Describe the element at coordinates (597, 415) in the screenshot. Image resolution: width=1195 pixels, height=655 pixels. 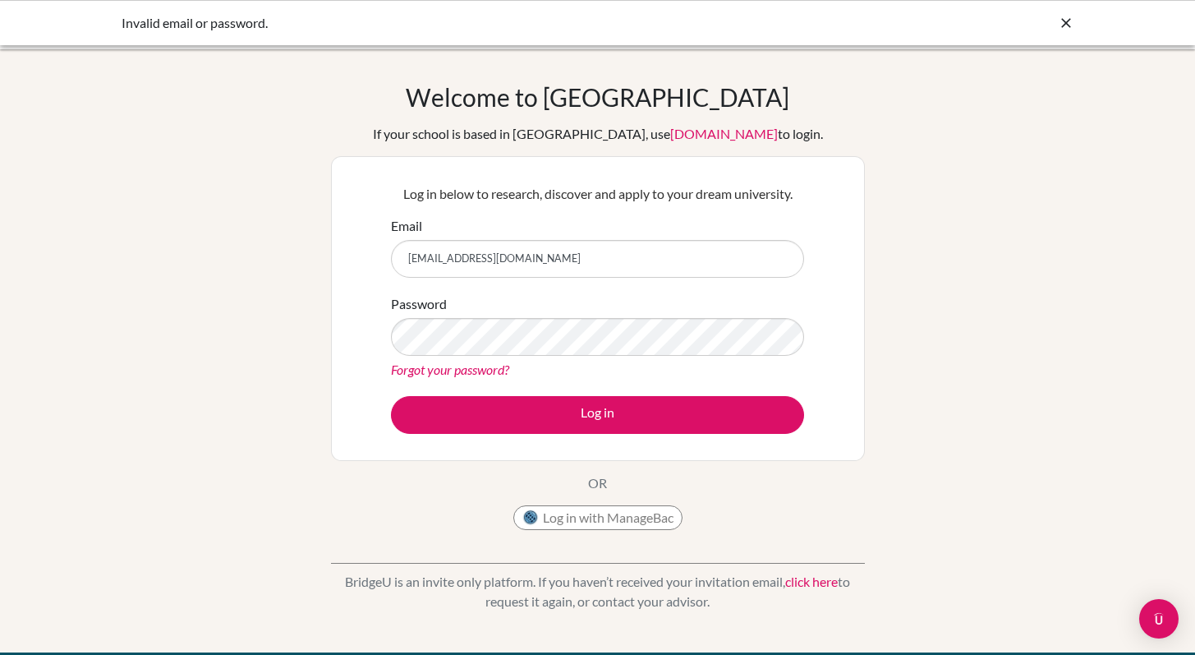
I see `button: Log in` at that location.